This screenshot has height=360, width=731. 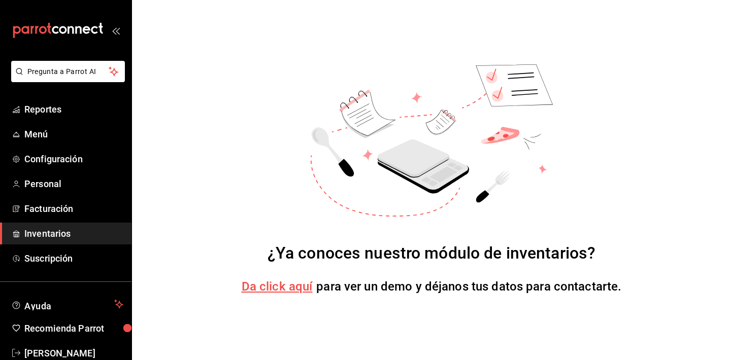 I want to click on span: Da click aquí, so click(x=277, y=287).